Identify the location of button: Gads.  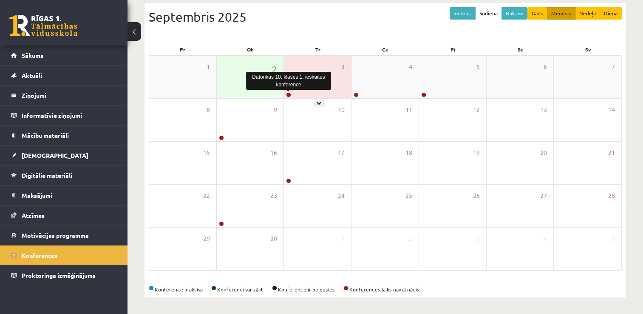
(538, 13).